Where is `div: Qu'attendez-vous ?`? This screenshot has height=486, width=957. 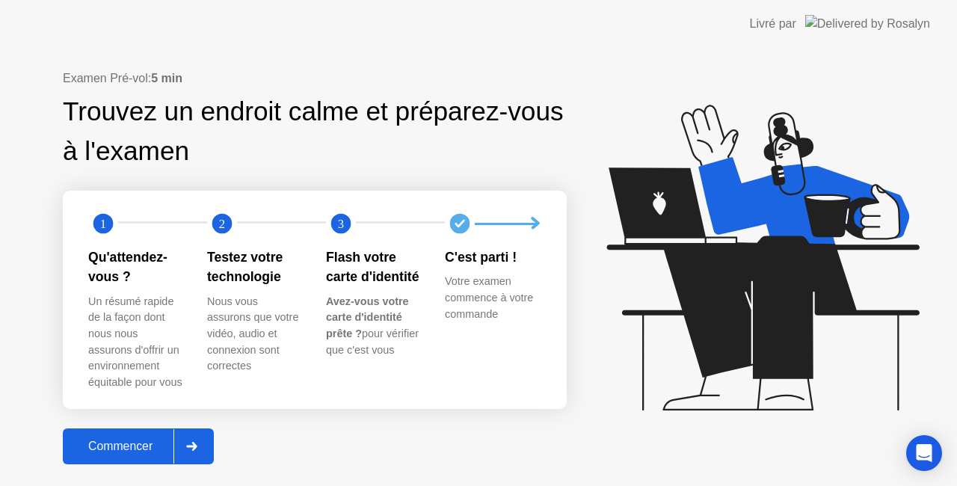 div: Qu'attendez-vous ? is located at coordinates (135, 267).